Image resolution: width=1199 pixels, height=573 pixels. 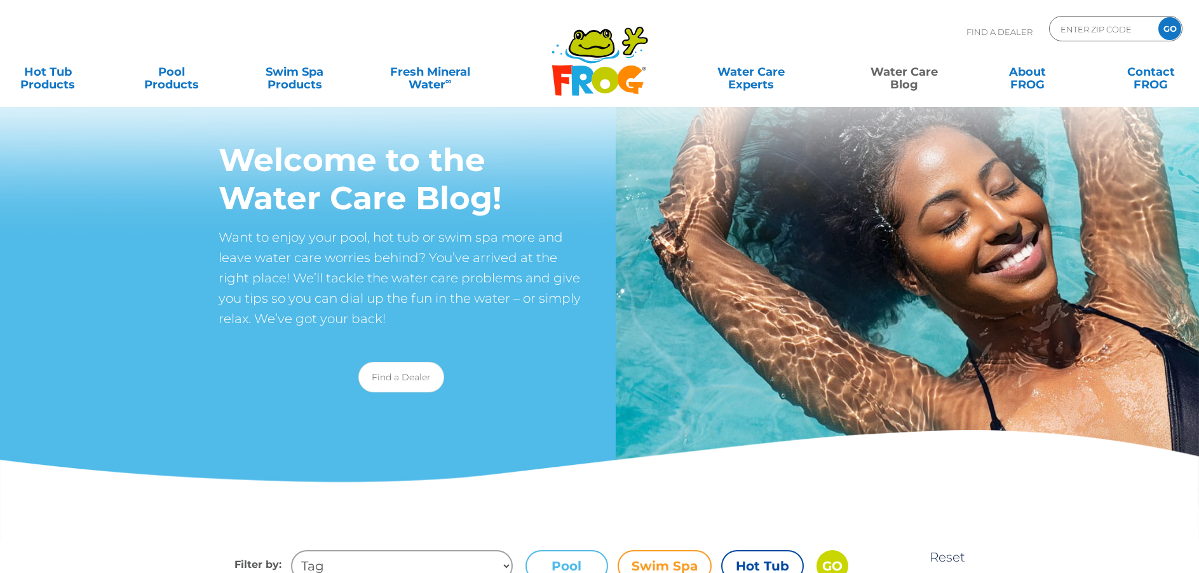 I want to click on a: Water CareBlog, so click(x=904, y=72).